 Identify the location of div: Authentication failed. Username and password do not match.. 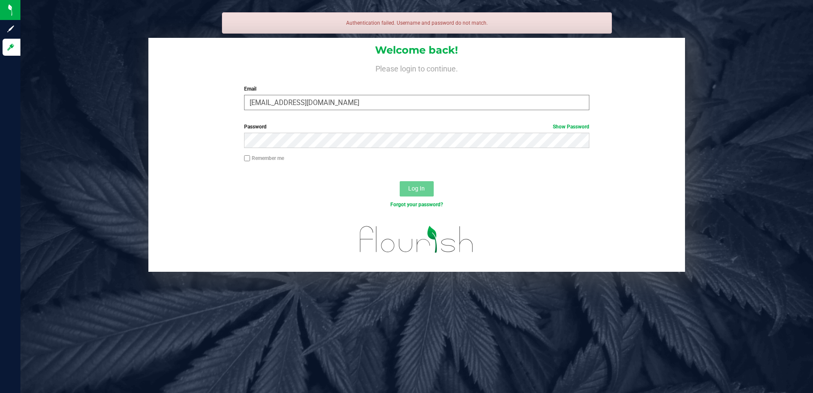
(417, 23).